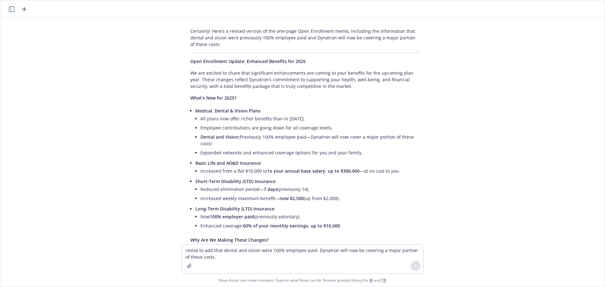 This screenshot has width=605, height=287. What do you see at coordinates (220, 137) in the screenshot?
I see `span: Dental and Vision:` at bounding box center [220, 137].